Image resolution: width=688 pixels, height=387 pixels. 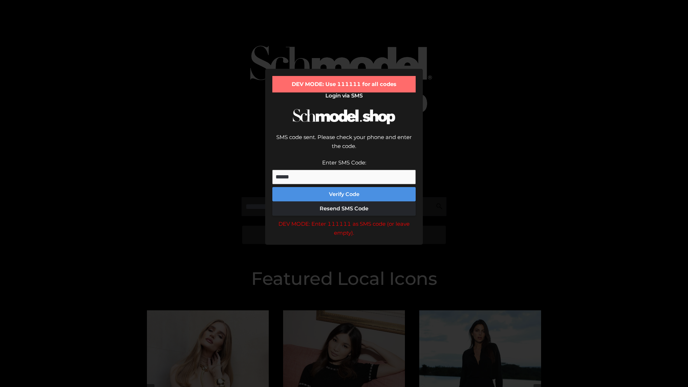 What do you see at coordinates (344, 162) in the screenshot?
I see `label: Enter SMS Code:` at bounding box center [344, 162].